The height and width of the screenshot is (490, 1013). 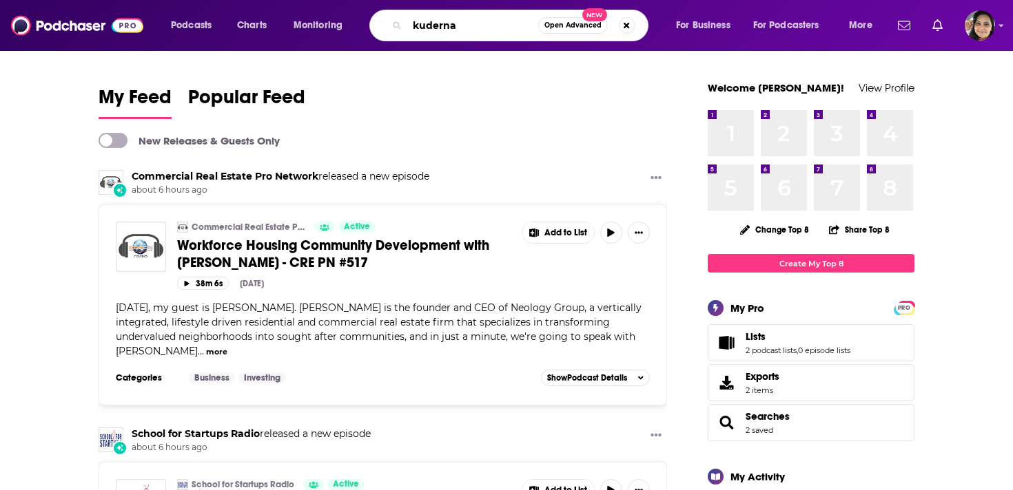 I want to click on button: Share Top 8, so click(x=859, y=229).